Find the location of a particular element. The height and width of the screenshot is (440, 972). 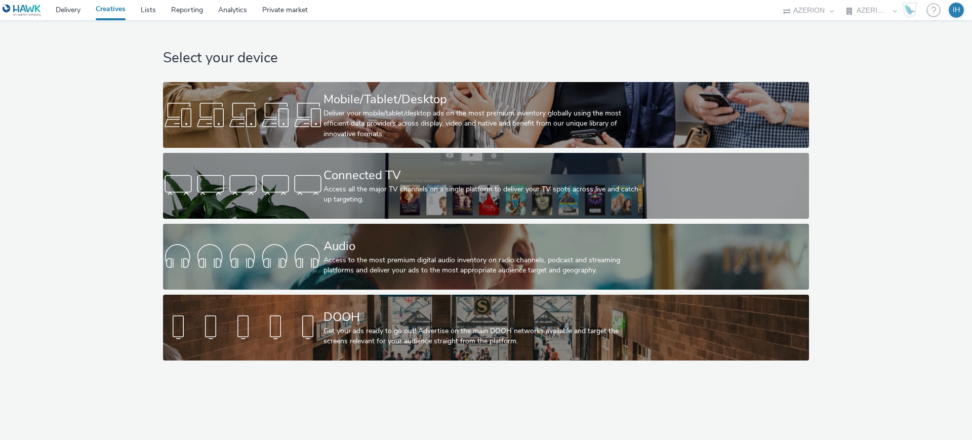

div: DOOH is located at coordinates (484, 317).